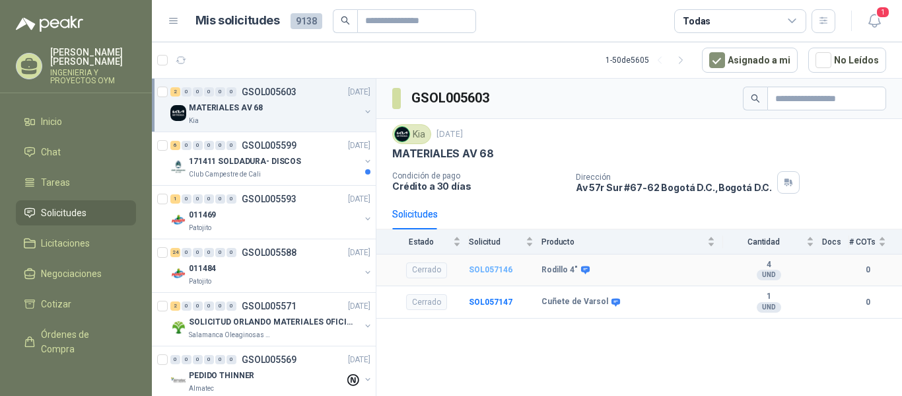 Image resolution: width=902 pixels, height=396 pixels. What do you see at coordinates (76, 341) in the screenshot?
I see `a: Órdenes de Compra` at bounding box center [76, 341].